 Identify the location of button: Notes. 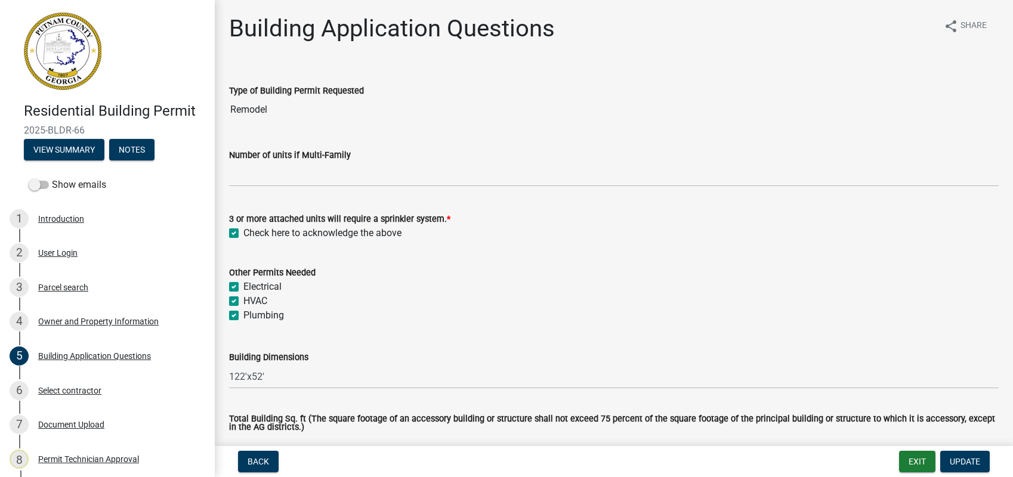
(132, 150).